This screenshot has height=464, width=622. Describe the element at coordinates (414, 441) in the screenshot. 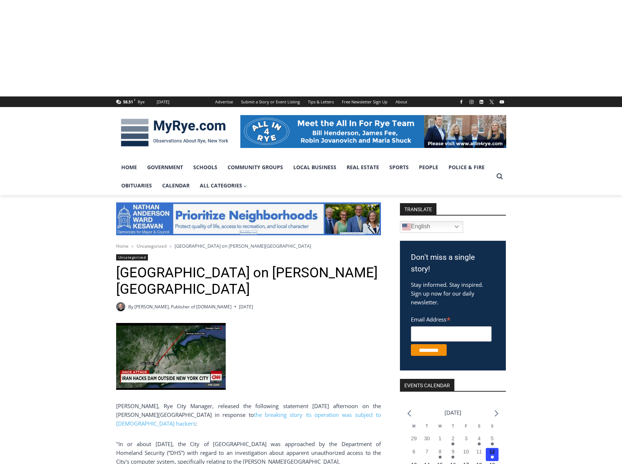

I see `button: 29` at that location.